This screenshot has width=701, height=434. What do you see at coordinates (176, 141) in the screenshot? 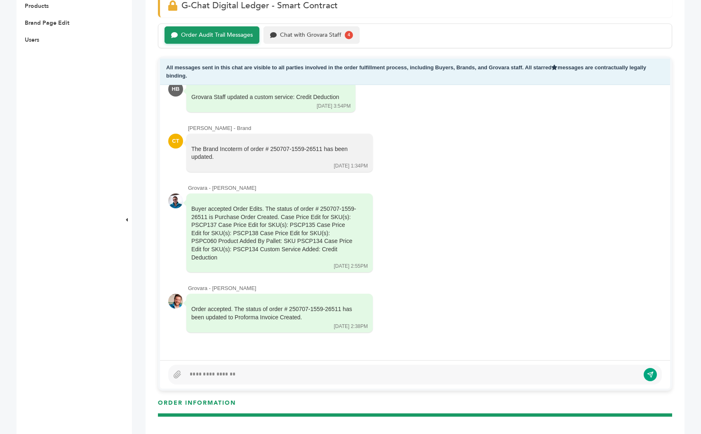
I see `div: CT` at bounding box center [176, 141].